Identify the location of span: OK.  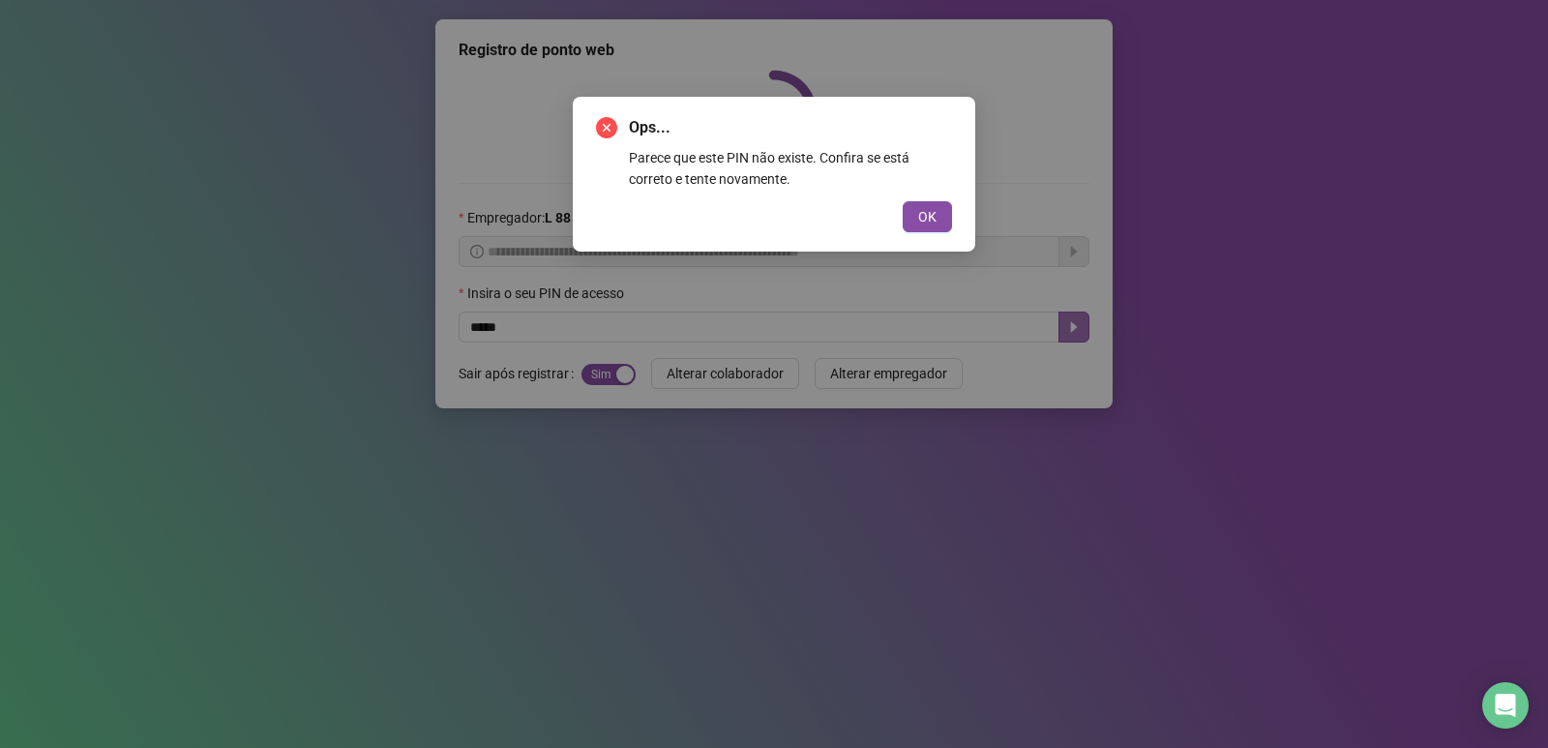
(927, 217).